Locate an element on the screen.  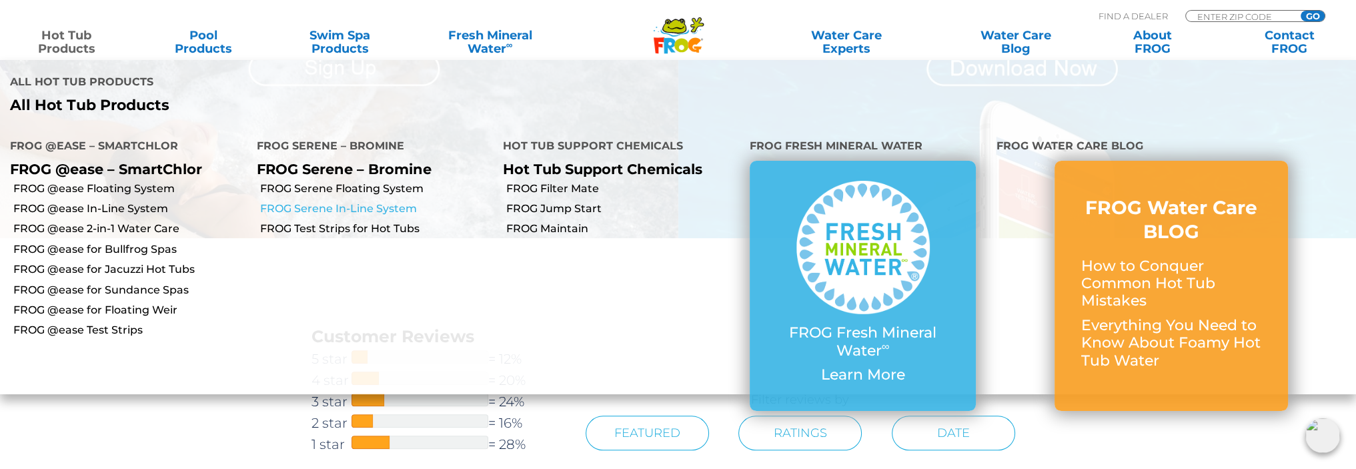
p: FROG @ease – SmartChlor is located at coordinates (123, 169).